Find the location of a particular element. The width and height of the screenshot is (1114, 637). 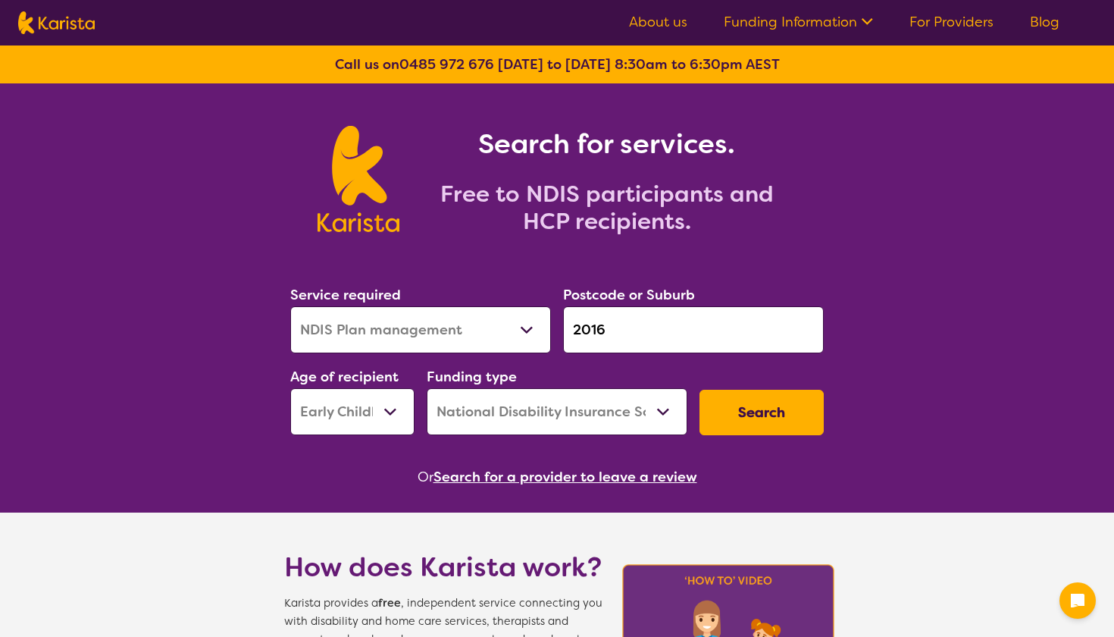

label: Funding type is located at coordinates (471, 377).